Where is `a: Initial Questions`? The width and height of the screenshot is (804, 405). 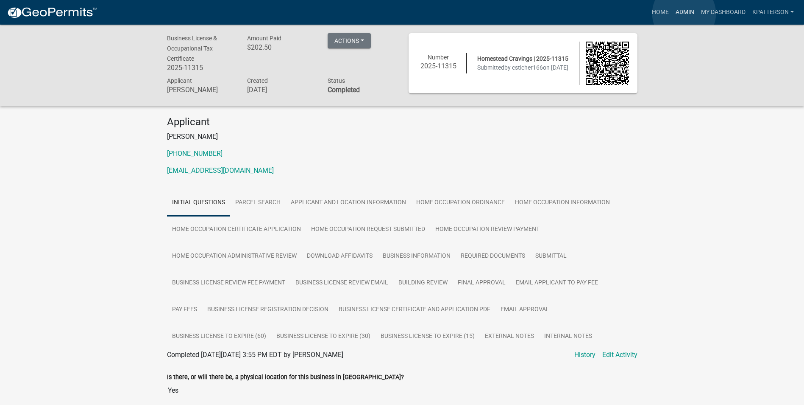 a: Initial Questions is located at coordinates (198, 203).